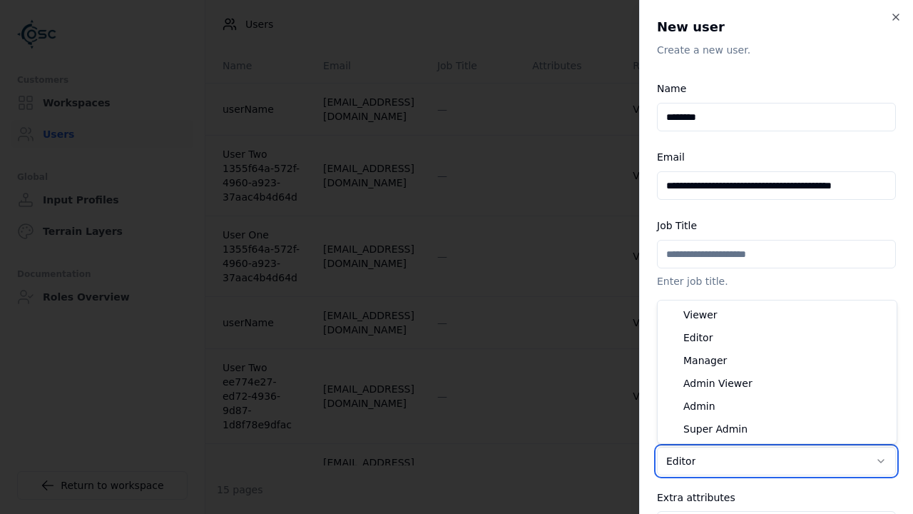 This screenshot has width=913, height=514. Describe the element at coordinates (718, 383) in the screenshot. I see `span: Admin Viewer` at that location.